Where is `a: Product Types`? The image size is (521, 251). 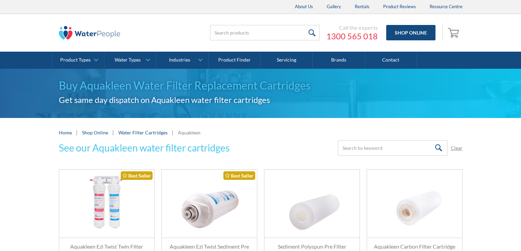
a: Product Types is located at coordinates (78, 60).